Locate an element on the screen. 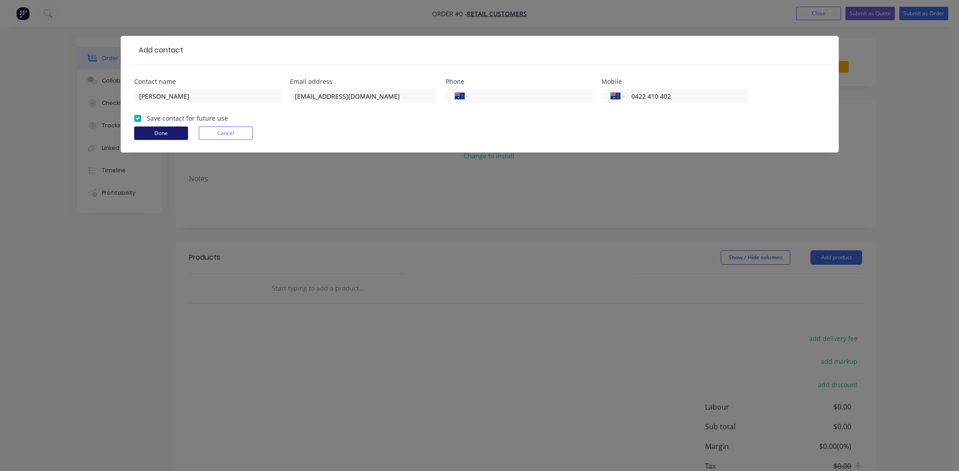 The image size is (959, 471). div: Contact name is located at coordinates (207, 82).